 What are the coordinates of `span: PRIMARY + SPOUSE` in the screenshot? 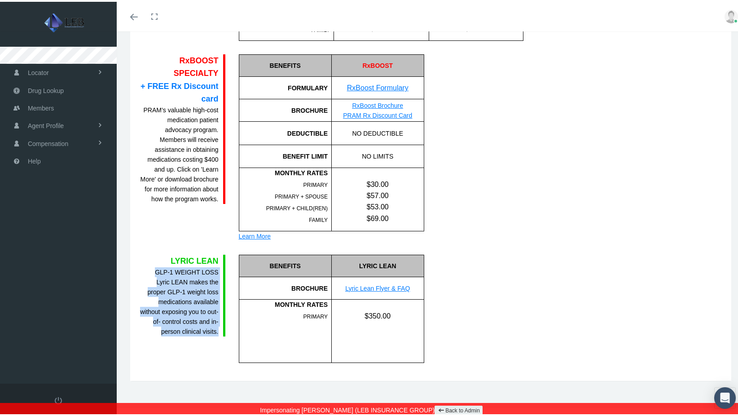 It's located at (301, 195).